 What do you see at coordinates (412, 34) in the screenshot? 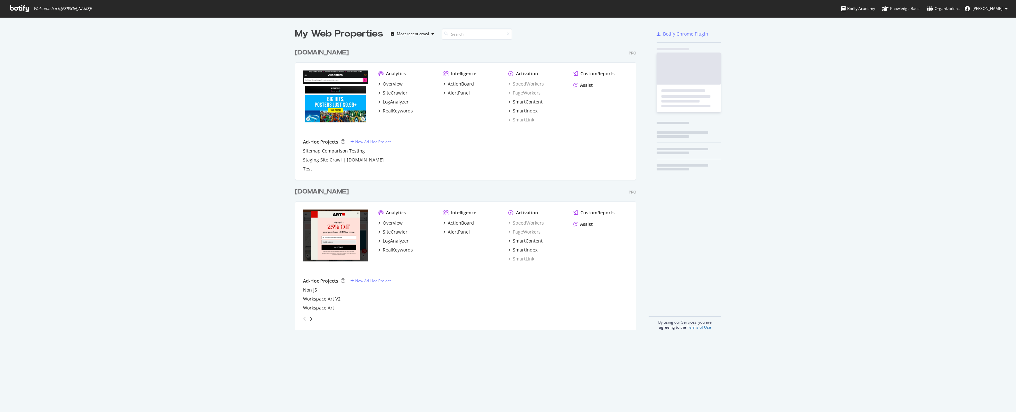
I see `button: Most recent crawl` at bounding box center [412, 34].